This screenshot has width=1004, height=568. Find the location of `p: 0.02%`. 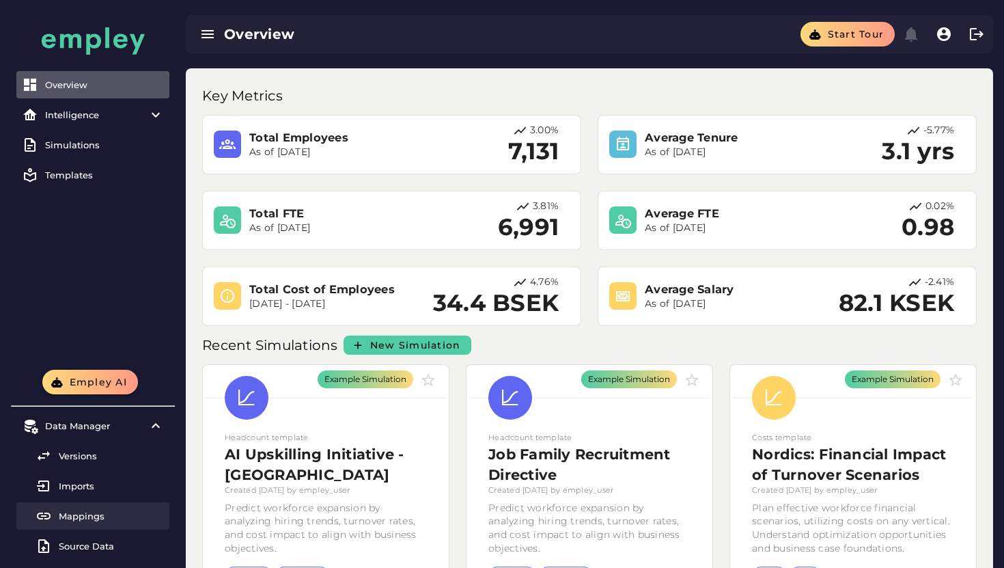

p: 0.02% is located at coordinates (940, 206).